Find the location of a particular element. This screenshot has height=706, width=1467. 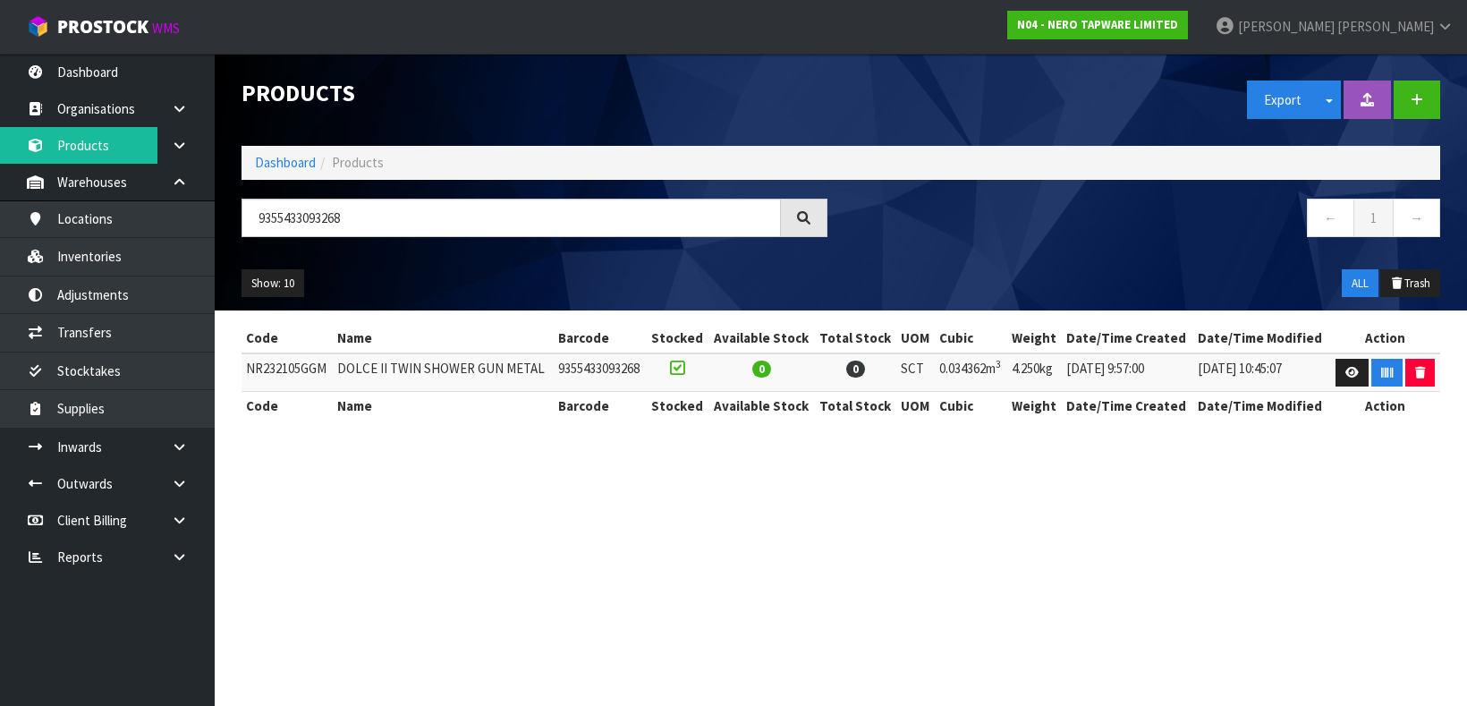

td: NR232105GGM is located at coordinates (287, 372).